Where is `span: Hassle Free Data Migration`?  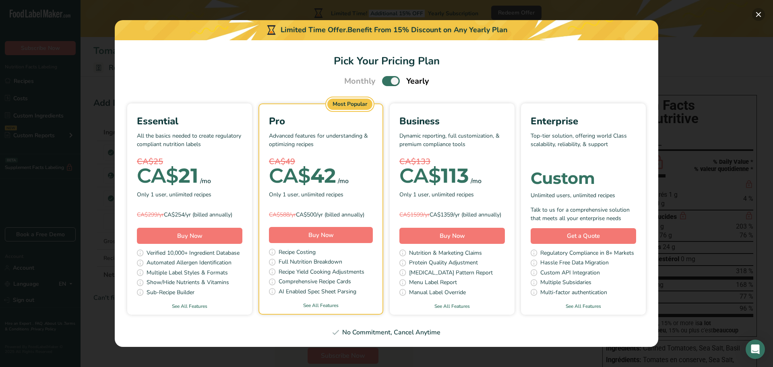
span: Hassle Free Data Migration is located at coordinates (575, 263).